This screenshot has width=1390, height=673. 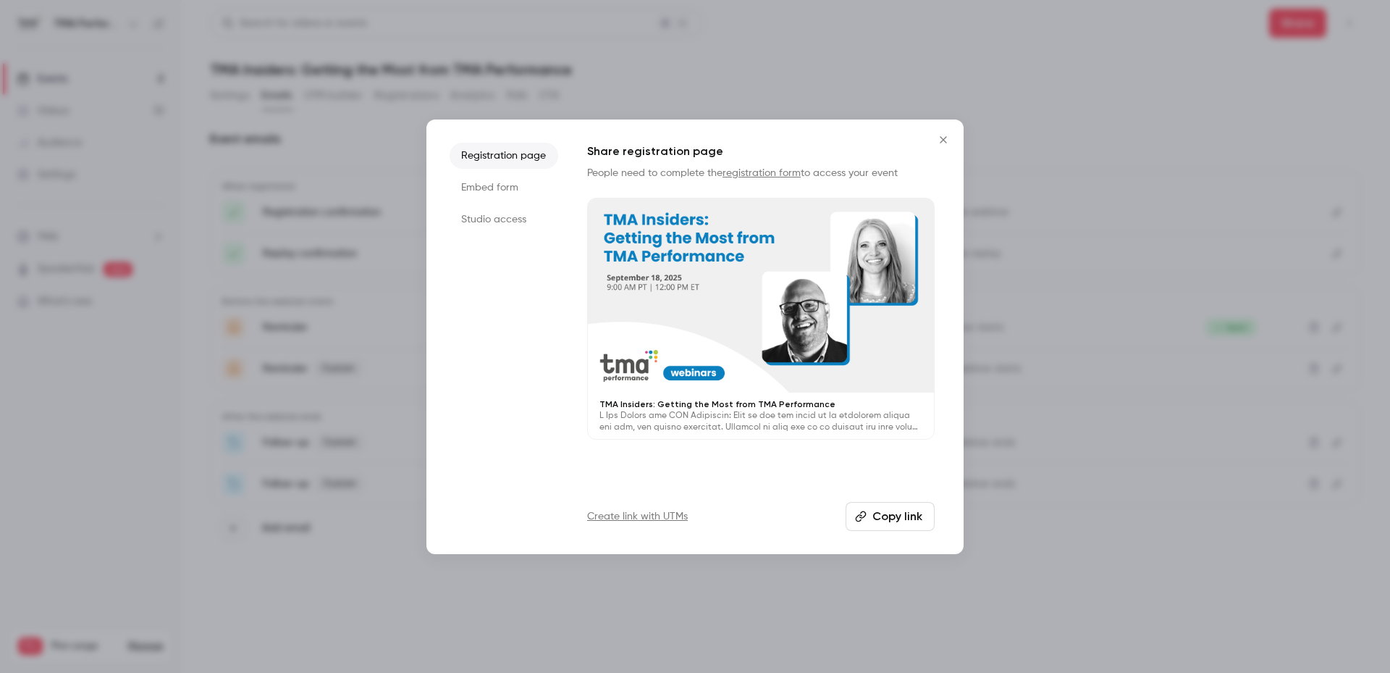 I want to click on p: L Ips Dolors ame CON Adipiscin: Elit se doe tem incid ut la etdolorem aliqua eni adm, ven quisno ..., so click(x=761, y=421).